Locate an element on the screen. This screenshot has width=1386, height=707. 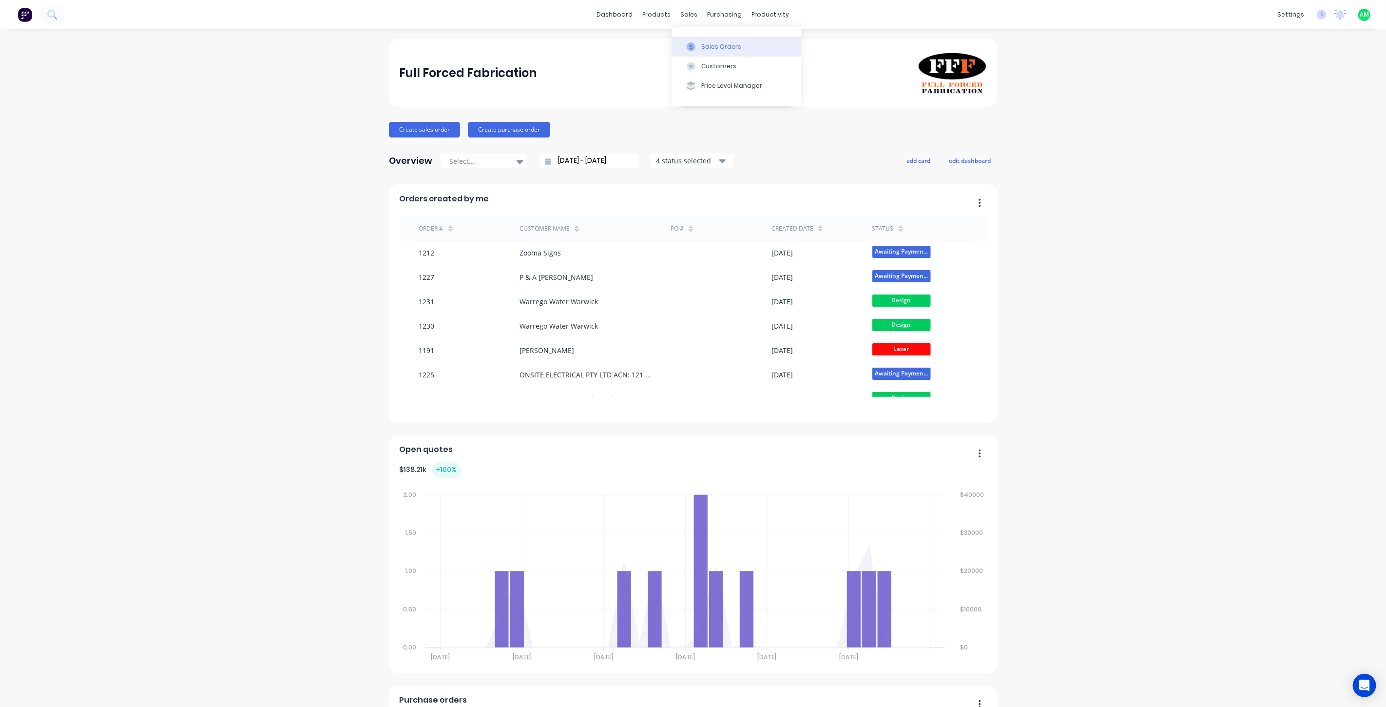
span: Purchase orders is located at coordinates (433, 700).